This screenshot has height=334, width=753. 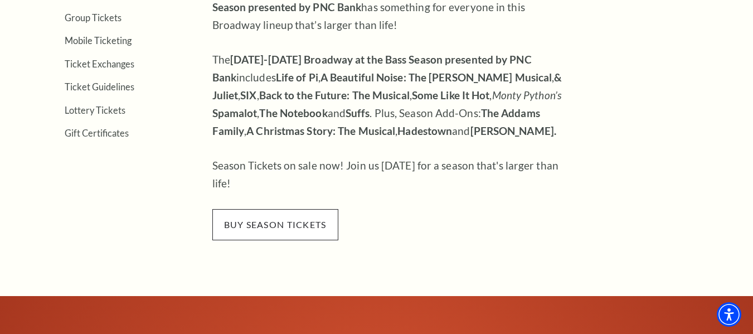 What do you see at coordinates (275, 223) in the screenshot?
I see `a: buy season tickets` at bounding box center [275, 223].